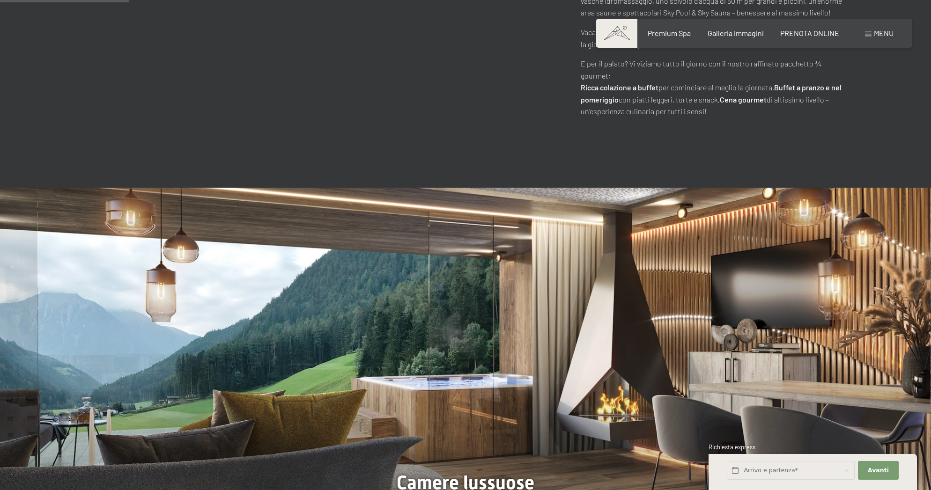 This screenshot has height=490, width=931. What do you see at coordinates (736, 33) in the screenshot?
I see `a: Galleria immagini` at bounding box center [736, 33].